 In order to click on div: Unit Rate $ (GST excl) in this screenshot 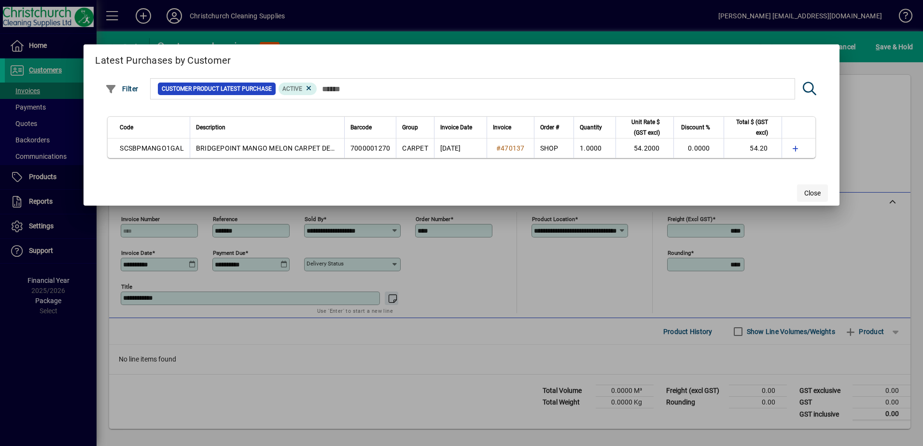, I will do `click(645, 127)`.